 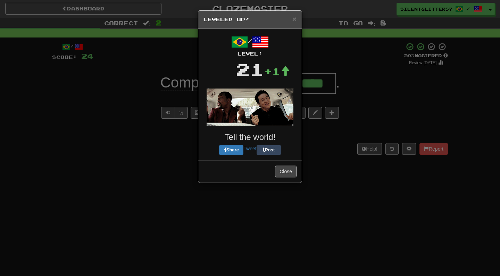 What do you see at coordinates (231, 150) in the screenshot?
I see `button: Share` at bounding box center [231, 150].